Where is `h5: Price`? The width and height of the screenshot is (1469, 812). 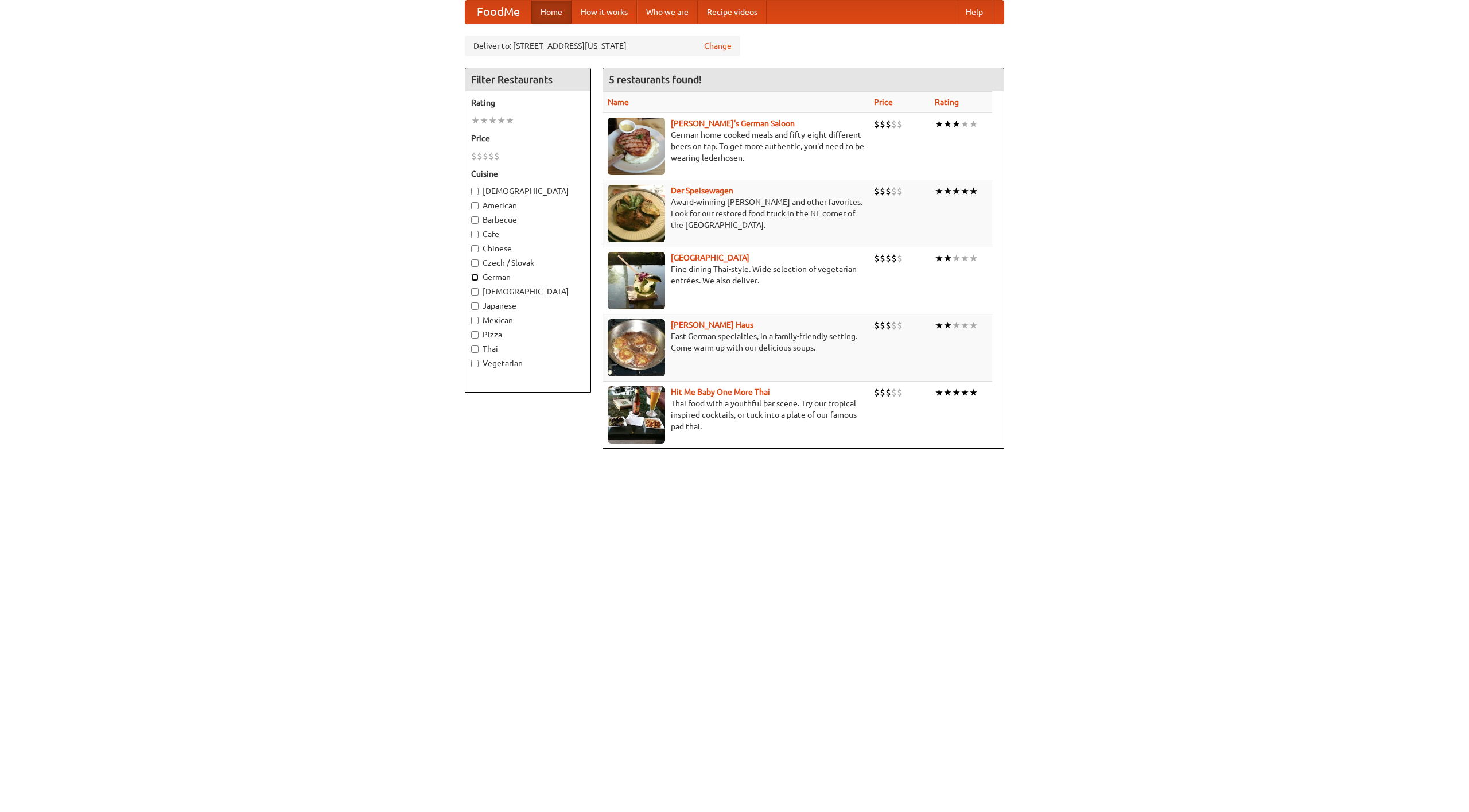
h5: Price is located at coordinates (528, 138).